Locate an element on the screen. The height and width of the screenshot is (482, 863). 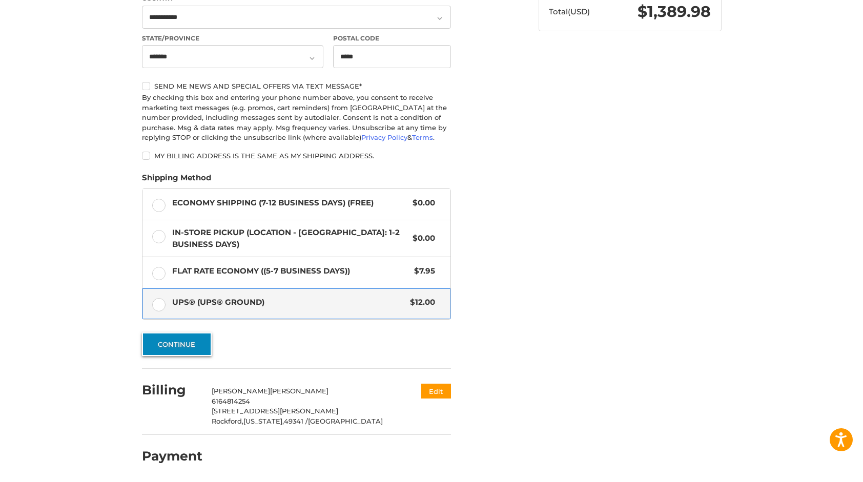
label: Postal Code is located at coordinates (392, 38).